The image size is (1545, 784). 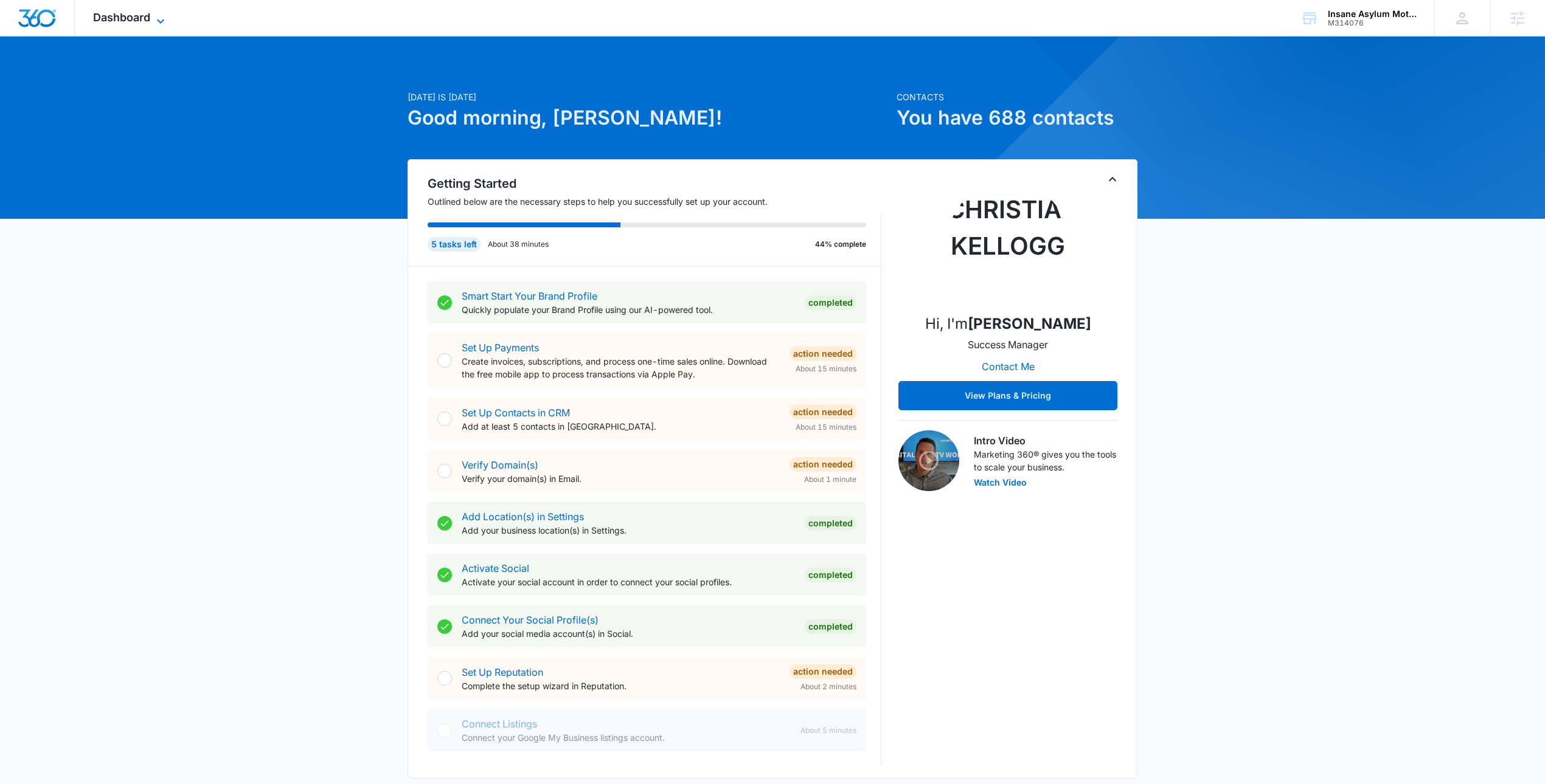 What do you see at coordinates (1000, 482) in the screenshot?
I see `button: Watch Video` at bounding box center [1000, 482].